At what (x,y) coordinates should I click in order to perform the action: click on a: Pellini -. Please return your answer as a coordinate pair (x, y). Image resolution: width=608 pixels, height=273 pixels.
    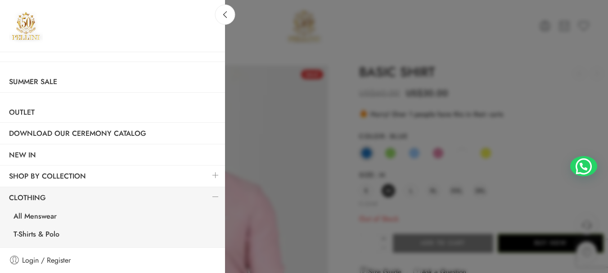
    Looking at the image, I should click on (26, 26).